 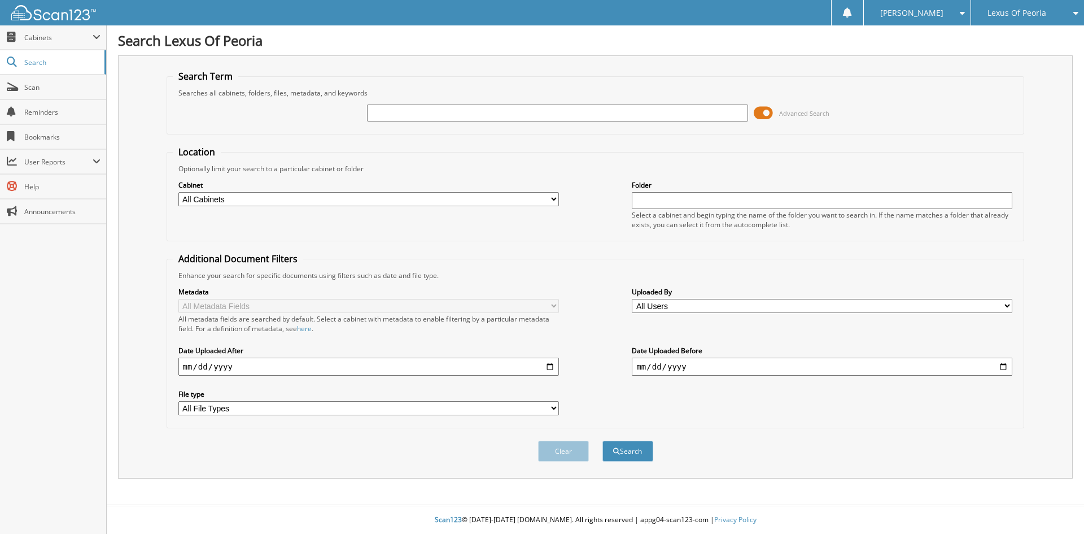 I want to click on h1: Search Lexus Of Peoria, so click(x=595, y=40).